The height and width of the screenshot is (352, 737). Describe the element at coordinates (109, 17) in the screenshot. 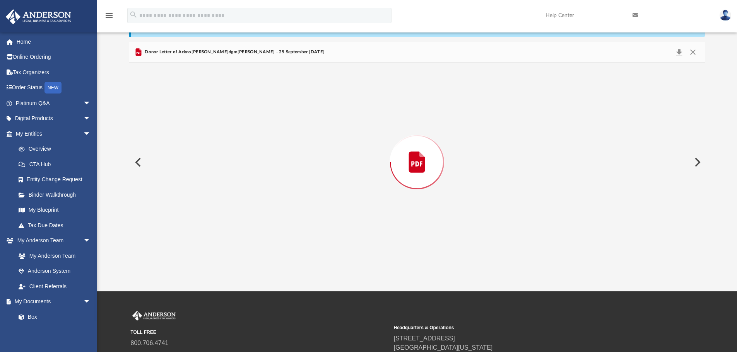

I see `a: menu` at that location.